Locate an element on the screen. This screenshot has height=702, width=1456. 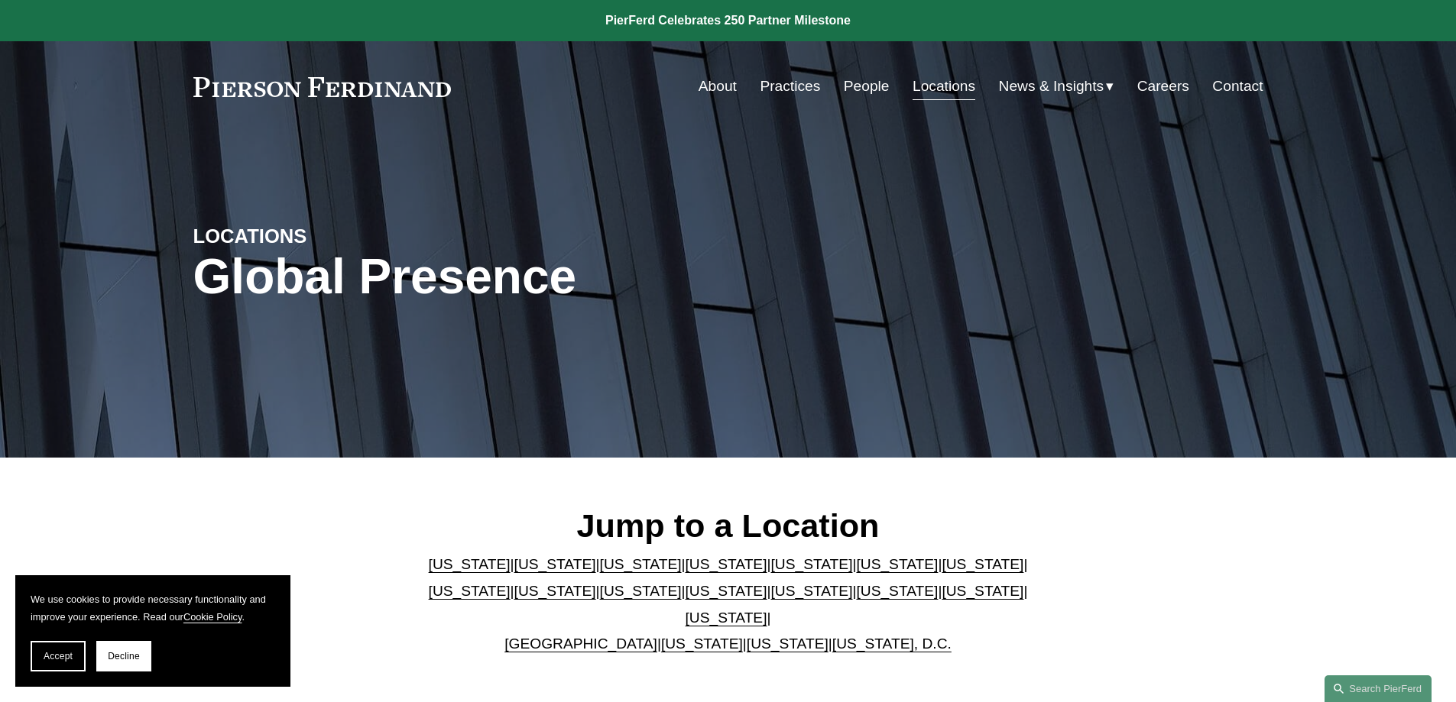
a: Cookie Policy is located at coordinates (212, 617).